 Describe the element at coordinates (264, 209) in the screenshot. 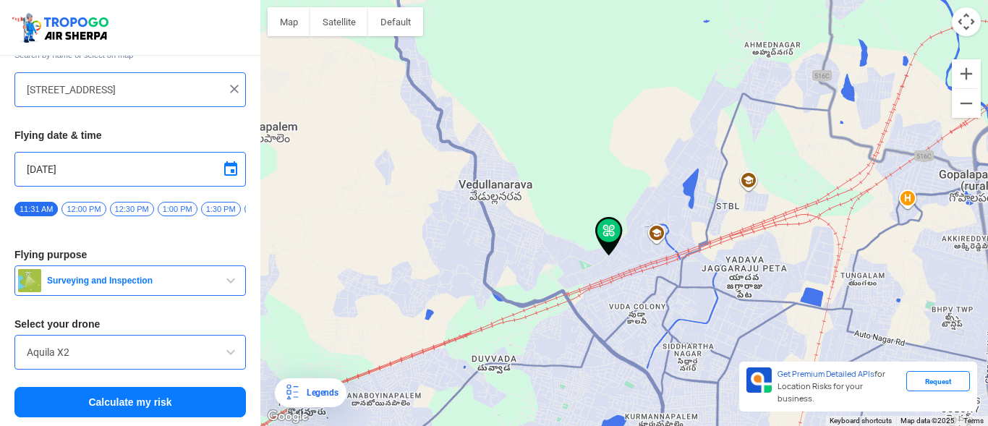

I see `span: 2:00 PM` at that location.